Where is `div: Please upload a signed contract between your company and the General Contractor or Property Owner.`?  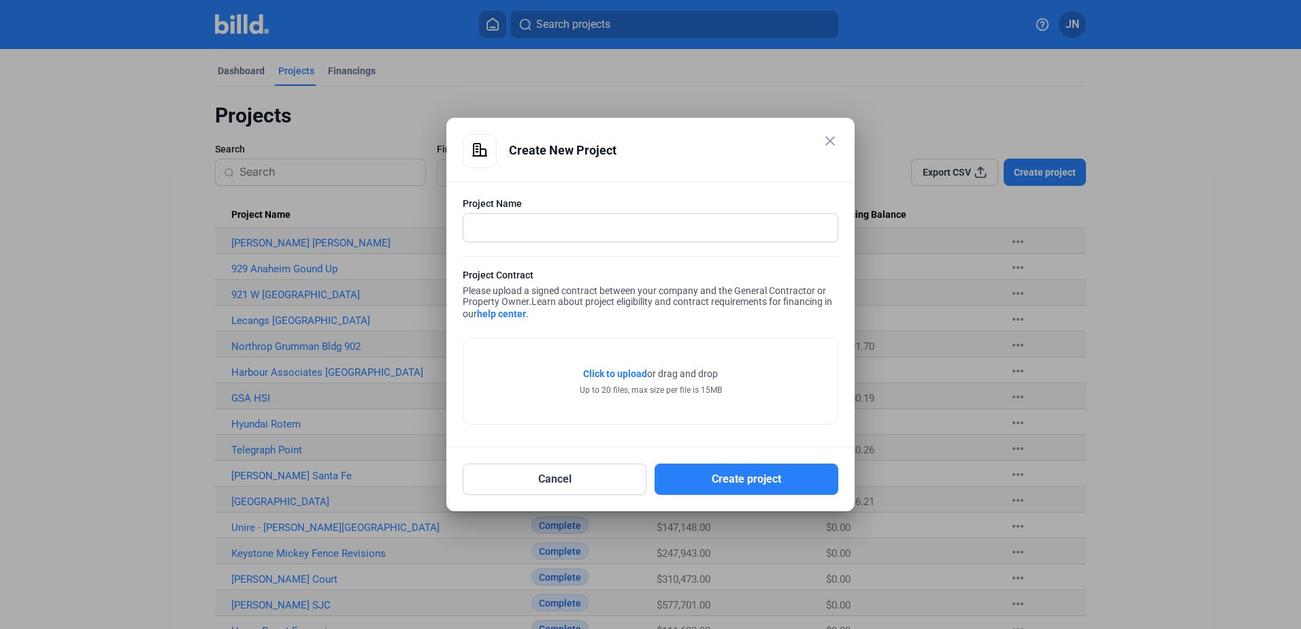
div: Please upload a signed contract between your company and the General Contractor or Property Owner. is located at coordinates (650, 296).